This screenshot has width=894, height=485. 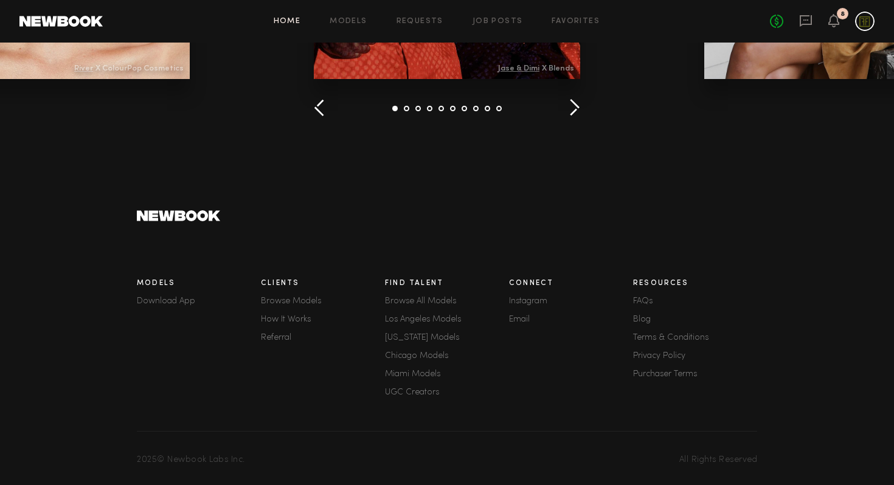 What do you see at coordinates (718, 460) in the screenshot?
I see `span: All Rights Reserved` at bounding box center [718, 460].